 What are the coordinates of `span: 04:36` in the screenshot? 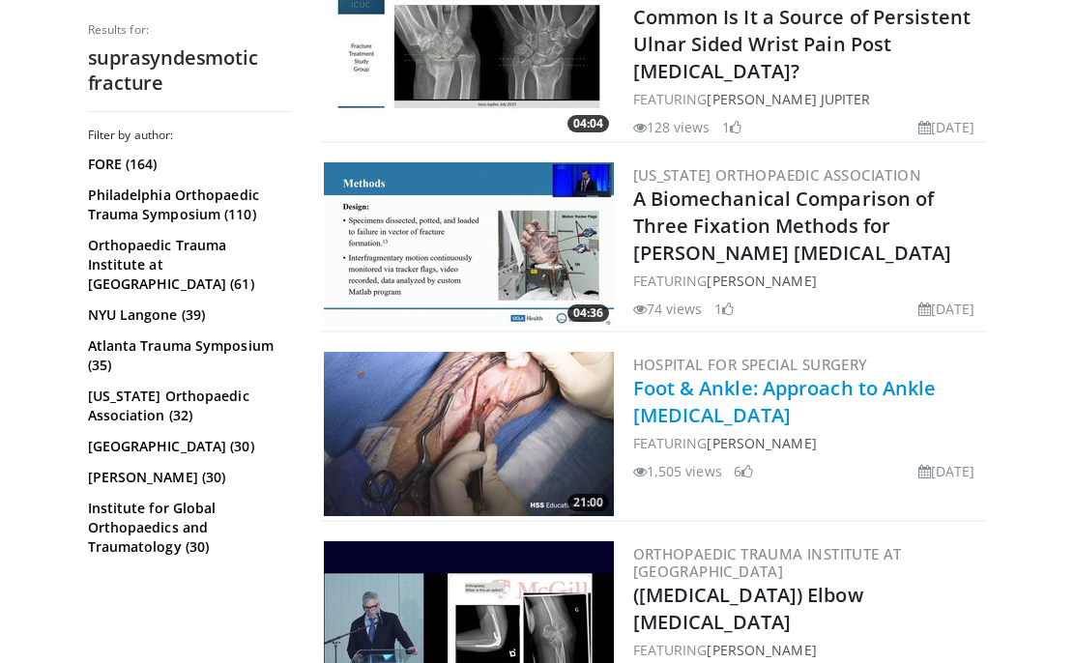 It's located at (588, 313).